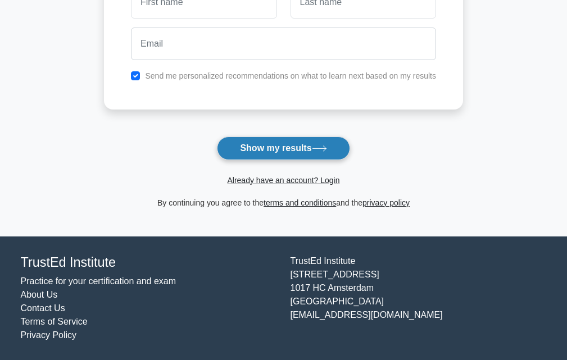 The image size is (567, 360). Describe the element at coordinates (98, 281) in the screenshot. I see `a: Practice for your certification and exam` at that location.